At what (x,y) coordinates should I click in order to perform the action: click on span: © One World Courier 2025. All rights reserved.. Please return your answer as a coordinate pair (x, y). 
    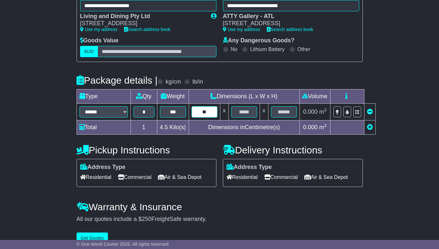
    Looking at the image, I should click on (123, 244).